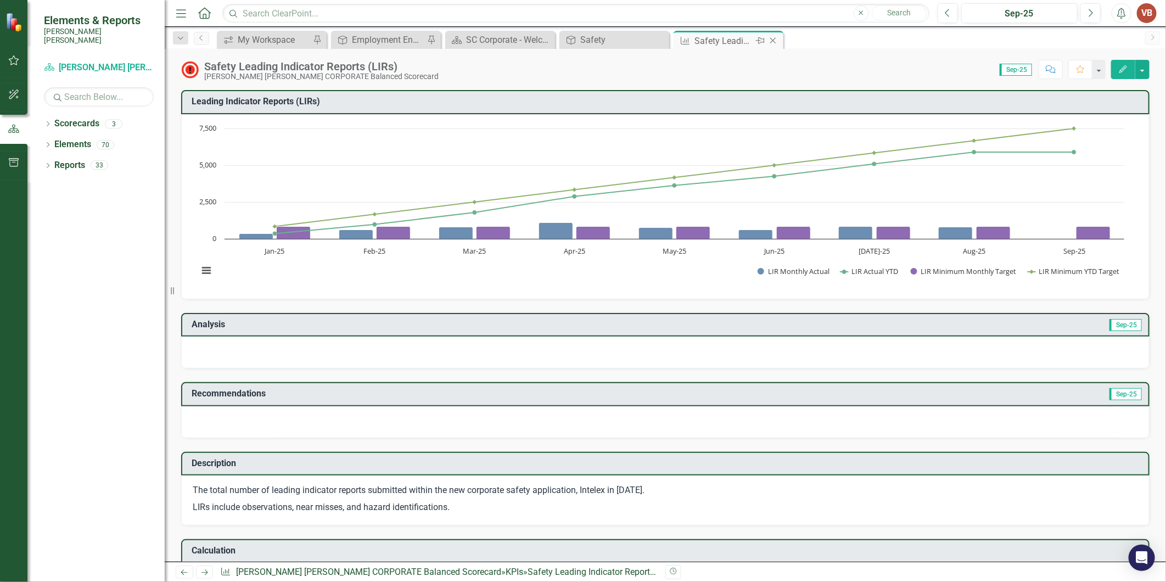  What do you see at coordinates (667, 102) in the screenshot?
I see `h3: Leading Indicator Reports (LIRs)` at bounding box center [667, 102].